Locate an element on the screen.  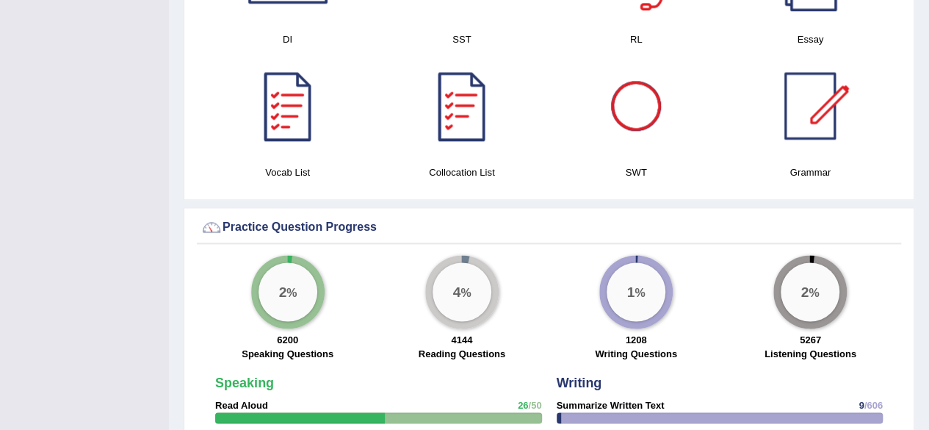
span: 26 is located at coordinates (523, 405).